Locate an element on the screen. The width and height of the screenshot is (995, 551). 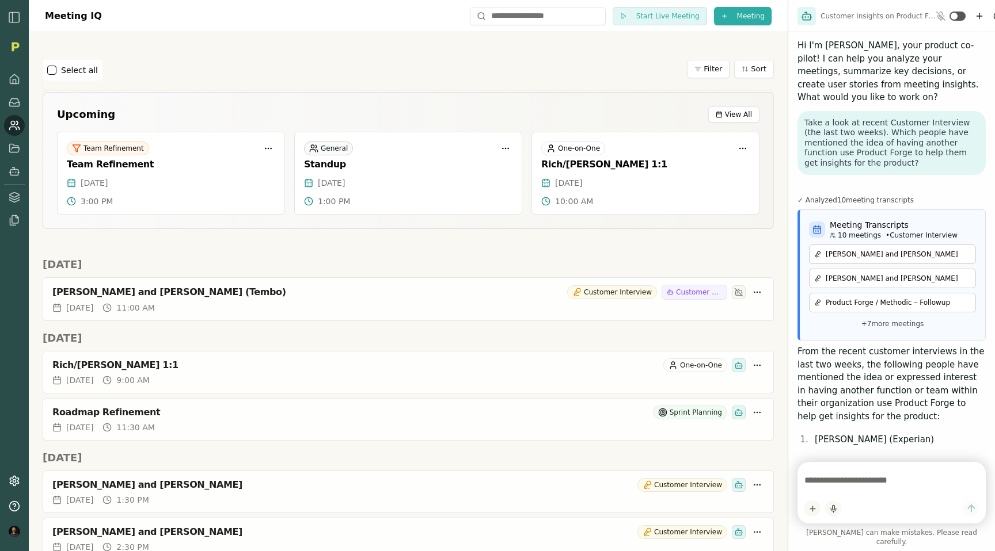
button: Help is located at coordinates (14, 507).